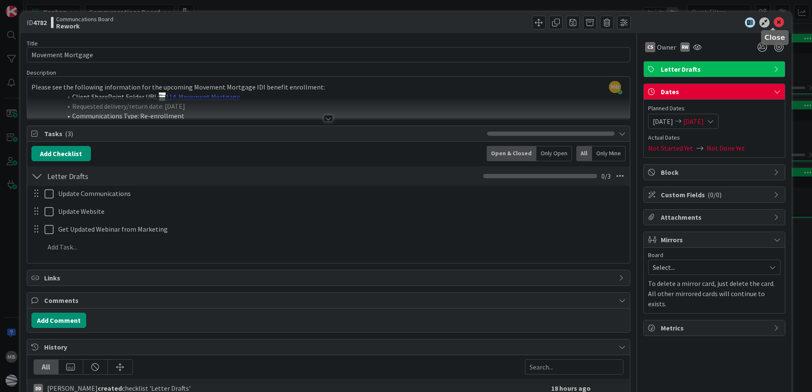 The width and height of the screenshot is (812, 392). Describe the element at coordinates (715, 172) in the screenshot. I see `span: Block` at that location.